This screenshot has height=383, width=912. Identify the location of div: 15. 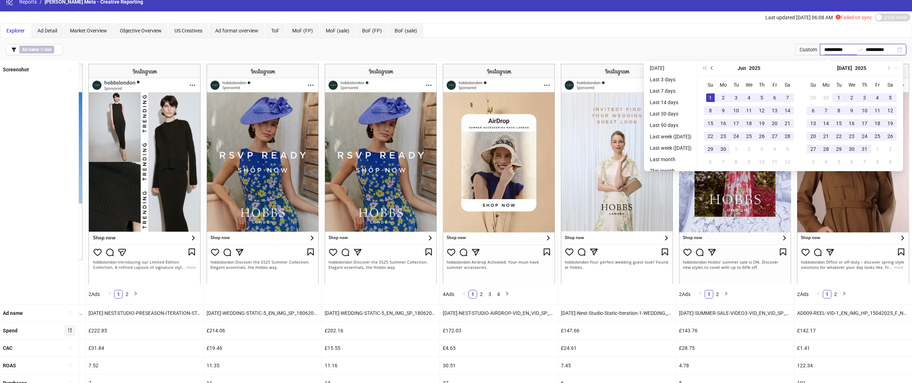
(839, 123).